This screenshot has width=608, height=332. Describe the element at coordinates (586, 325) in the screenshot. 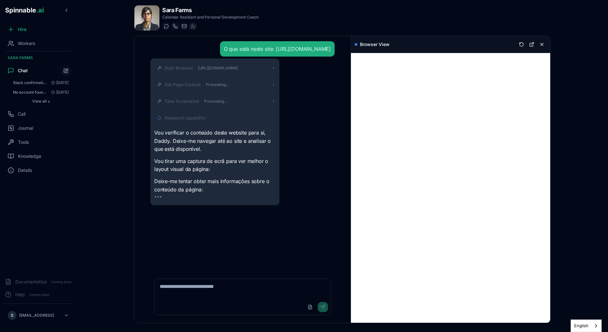

I see `aside: Language selected: English` at that location.